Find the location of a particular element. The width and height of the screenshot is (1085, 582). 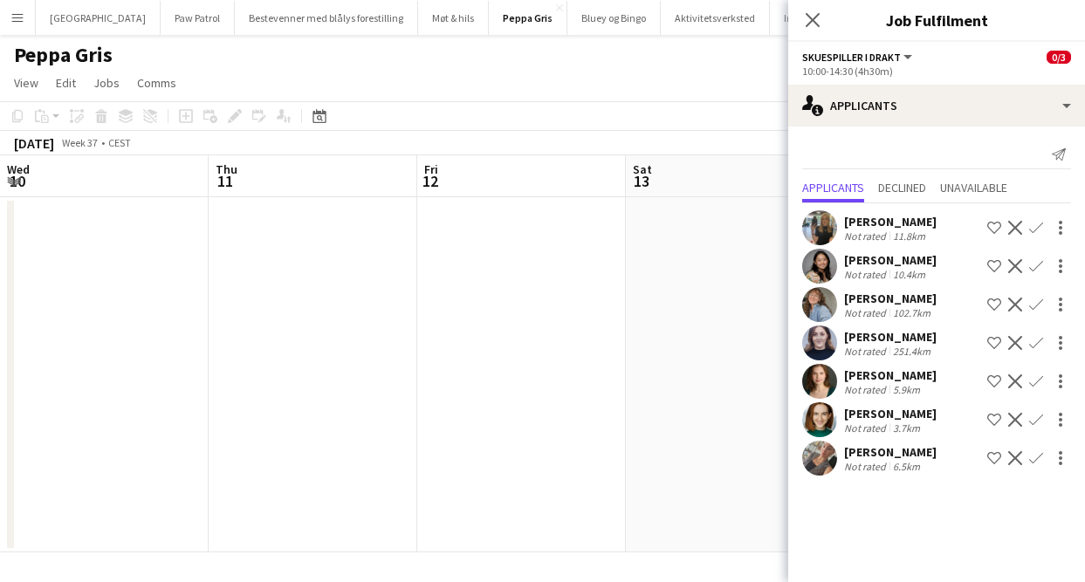

span: Applicants is located at coordinates (832, 188).